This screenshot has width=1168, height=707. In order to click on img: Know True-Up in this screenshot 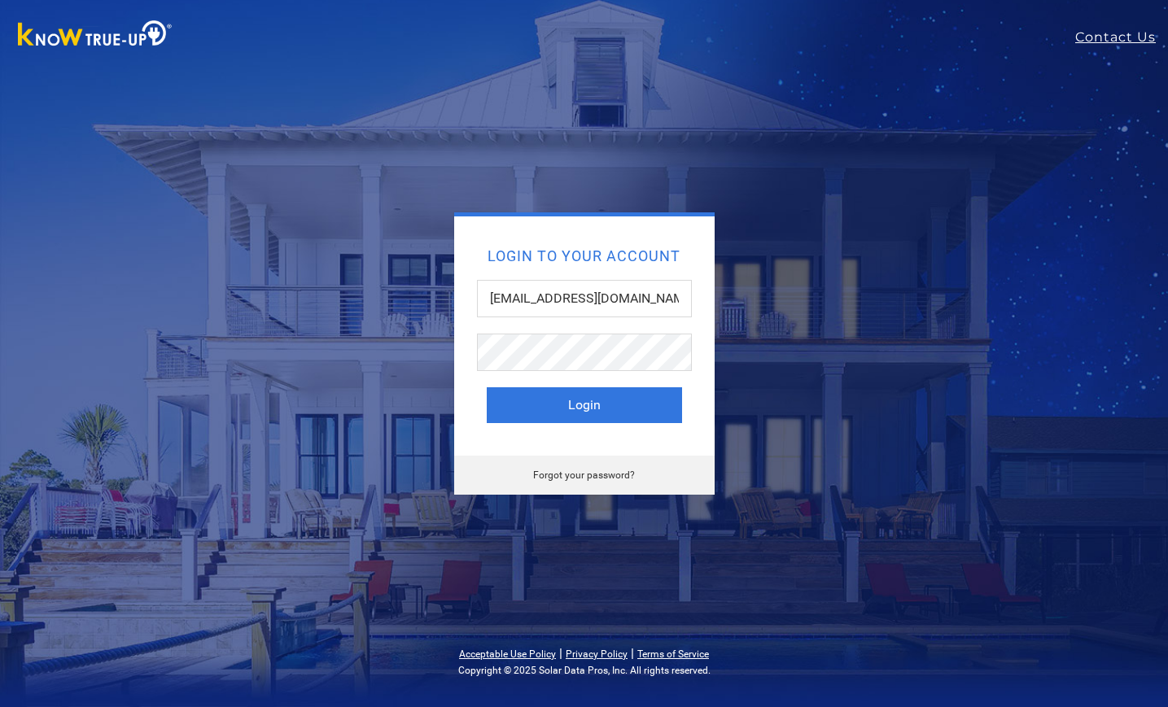, I will do `click(95, 35)`.